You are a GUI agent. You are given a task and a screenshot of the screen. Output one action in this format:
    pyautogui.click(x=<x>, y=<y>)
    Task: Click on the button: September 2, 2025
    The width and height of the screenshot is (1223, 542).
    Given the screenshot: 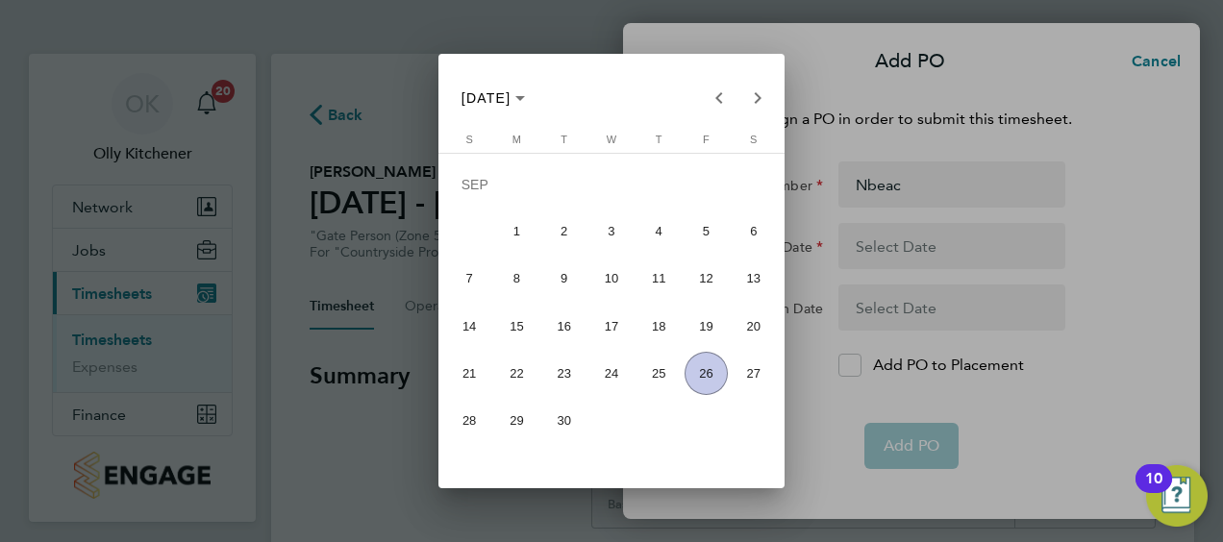 What is the action you would take?
    pyautogui.click(x=564, y=231)
    